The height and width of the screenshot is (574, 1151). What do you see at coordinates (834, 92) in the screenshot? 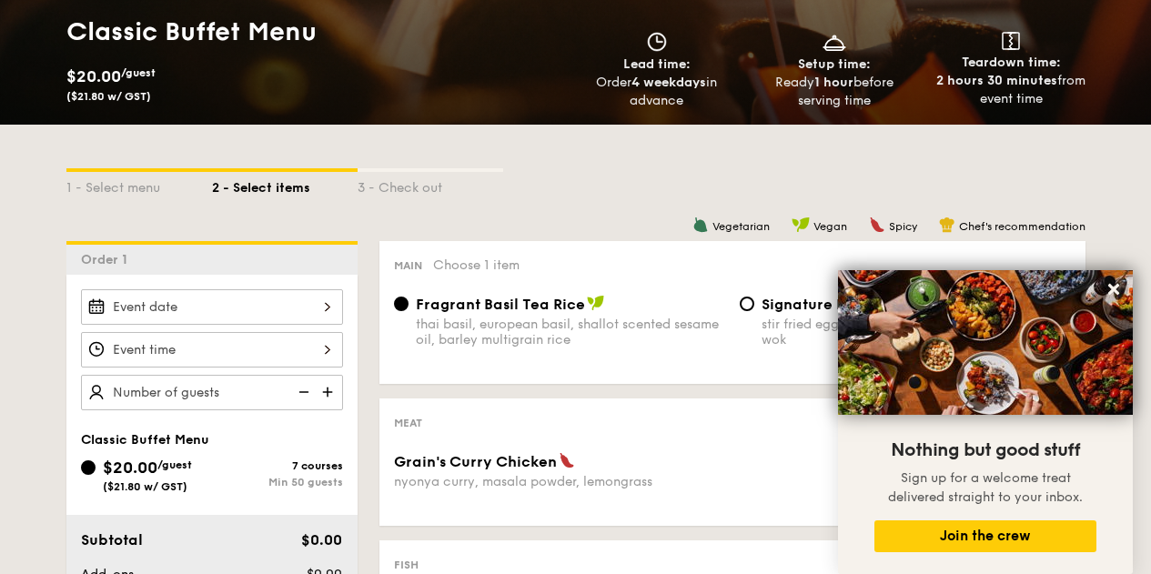
I see `div: Ready before serving time` at bounding box center [834, 92].